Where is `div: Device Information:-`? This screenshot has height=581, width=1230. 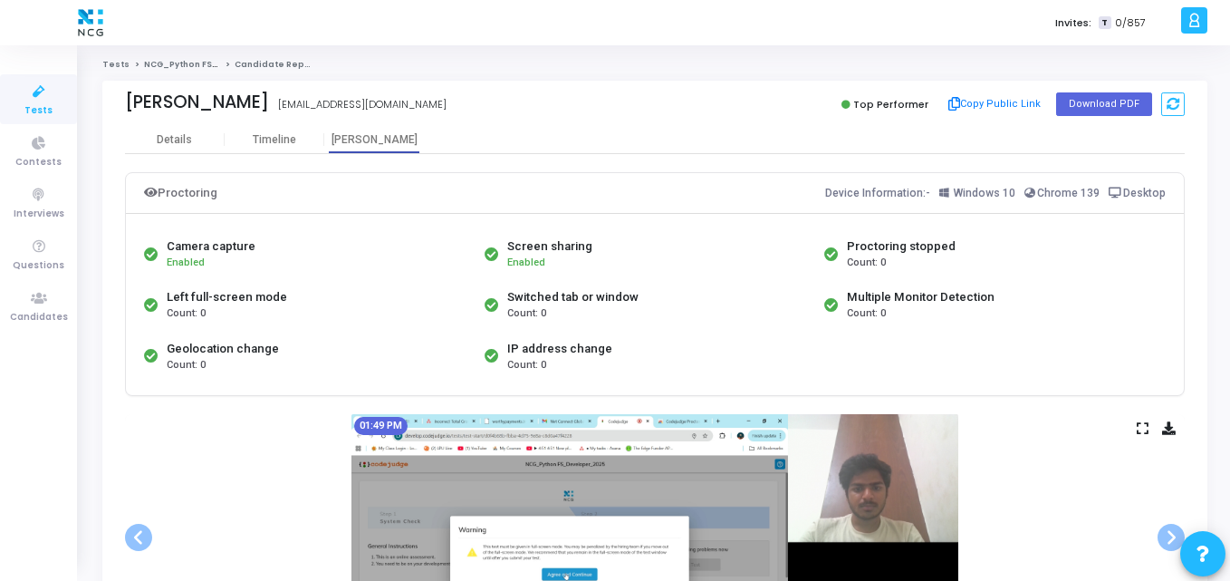
div: Device Information:- is located at coordinates (996, 193).